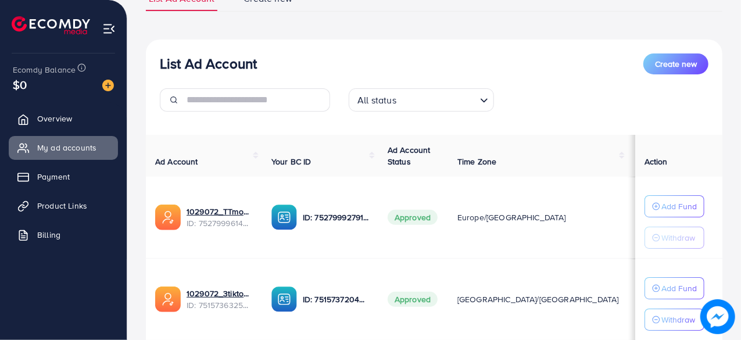 Image resolution: width=741 pixels, height=340 pixels. What do you see at coordinates (51, 25) in the screenshot?
I see `a: logo` at bounding box center [51, 25].